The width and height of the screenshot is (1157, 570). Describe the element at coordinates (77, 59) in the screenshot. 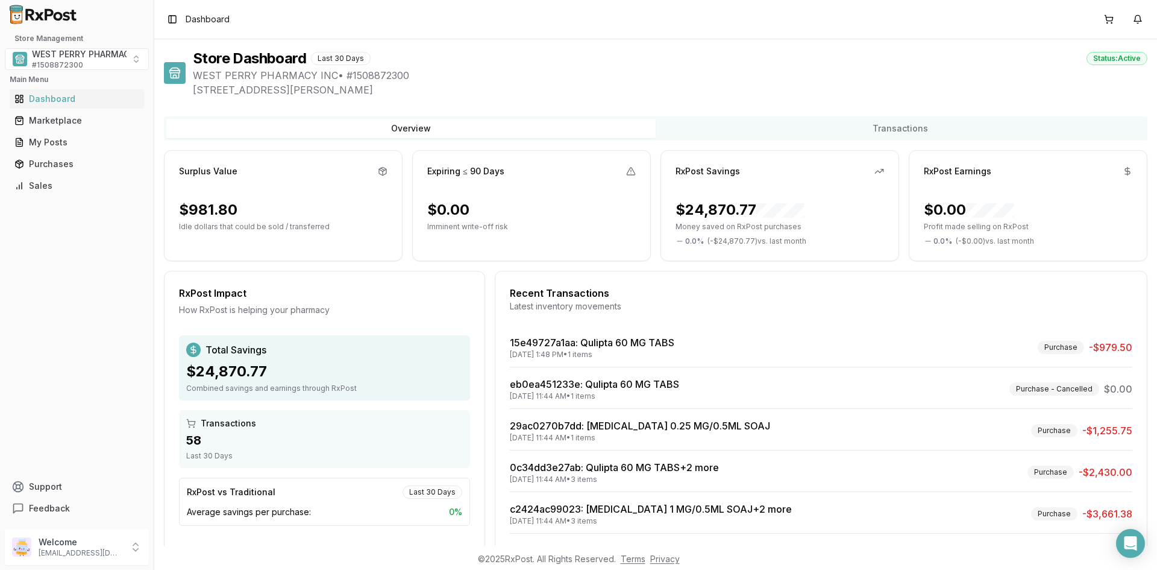

I see `button: Select a view` at that location.